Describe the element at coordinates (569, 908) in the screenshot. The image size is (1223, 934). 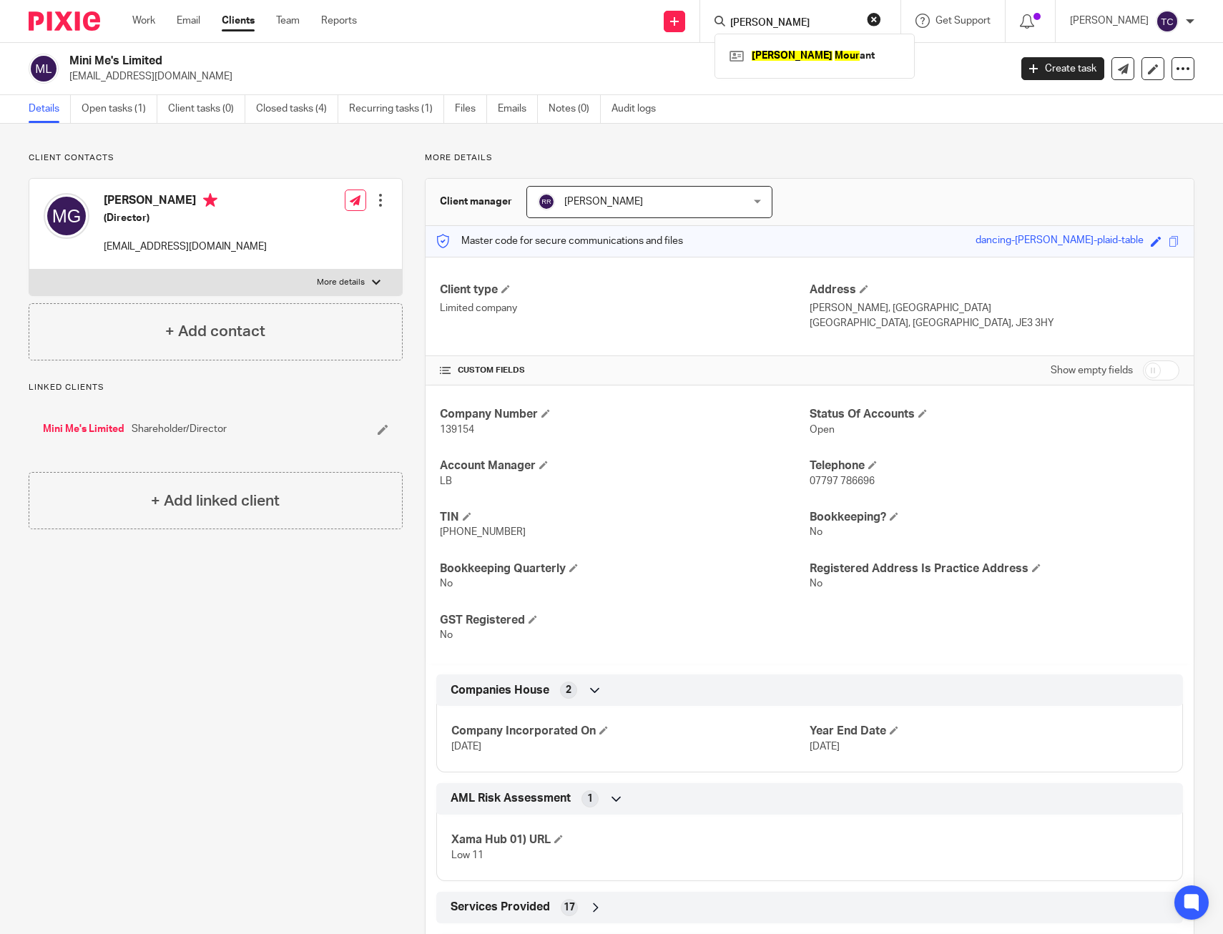
I see `span: 17` at that location.